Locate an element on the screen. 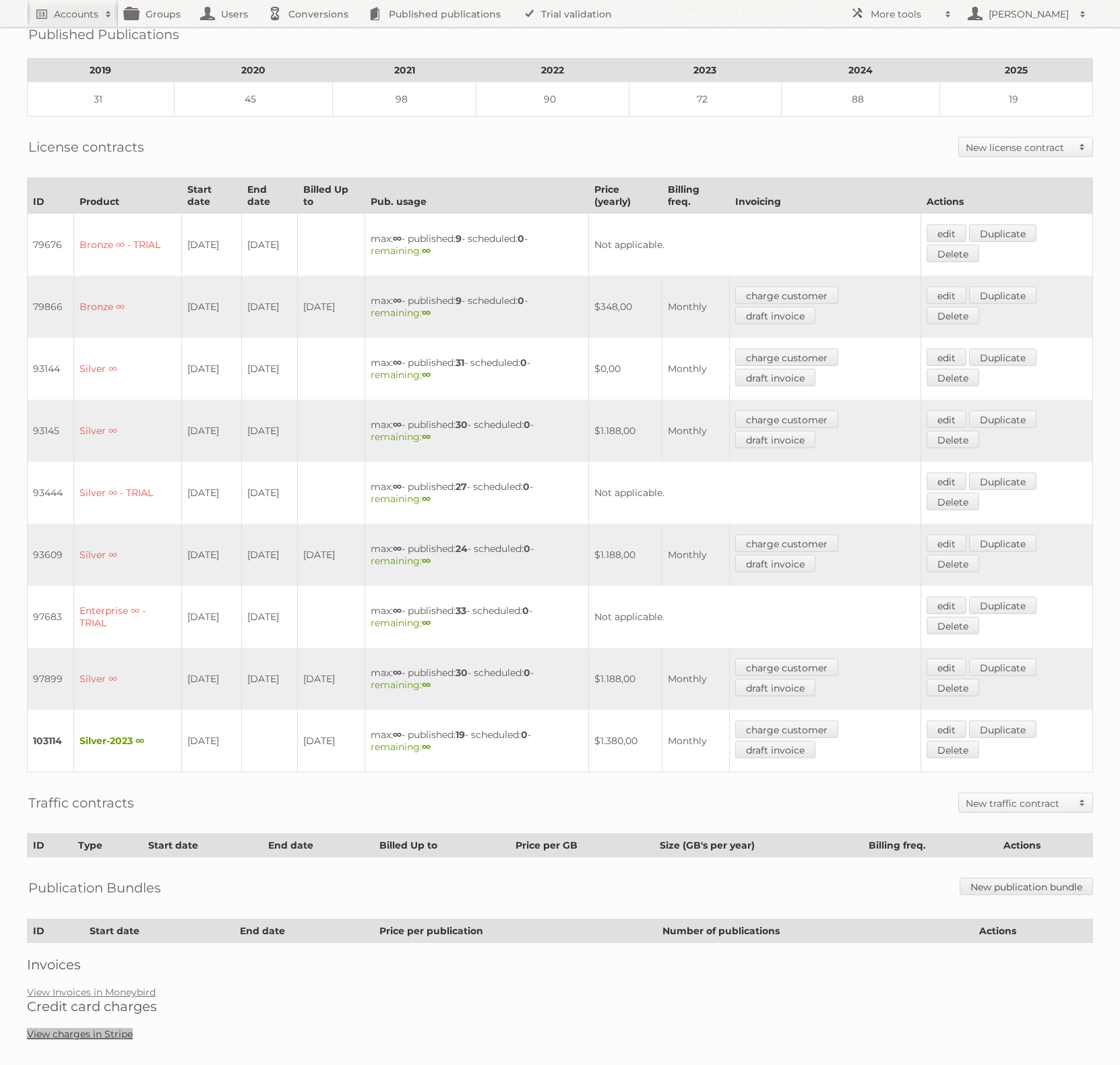 Image resolution: width=1120 pixels, height=1065 pixels. td: 93145 is located at coordinates (51, 431).